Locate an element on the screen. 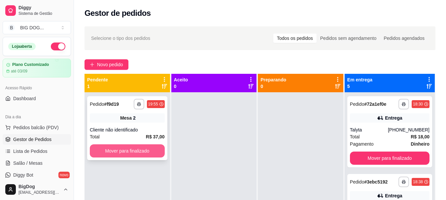 The height and width of the screenshot is (200, 446). a: Diggy Botnovo is located at coordinates (37, 175).